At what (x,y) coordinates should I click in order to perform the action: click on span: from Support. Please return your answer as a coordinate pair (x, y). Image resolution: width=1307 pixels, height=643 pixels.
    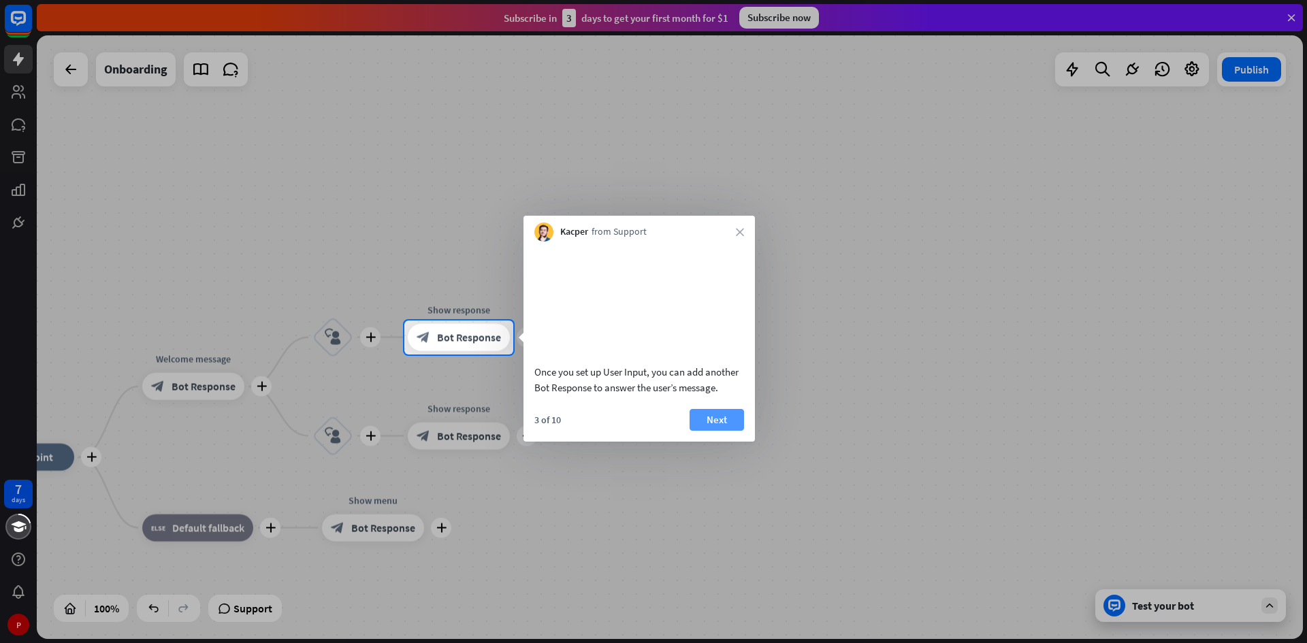
    Looking at the image, I should click on (619, 232).